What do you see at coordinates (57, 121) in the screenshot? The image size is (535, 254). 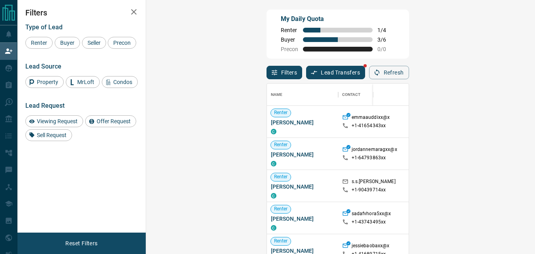 I see `span: Viewing Request` at bounding box center [57, 121].